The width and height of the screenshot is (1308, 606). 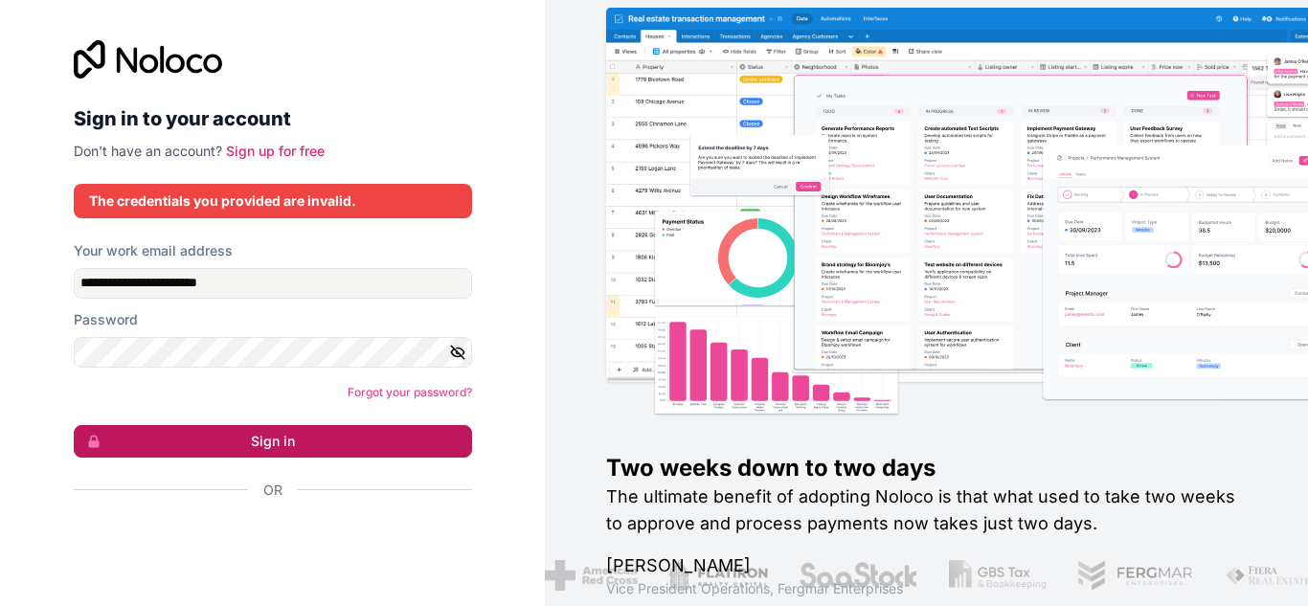 What do you see at coordinates (926, 510) in the screenshot?
I see `h2: The ultimate benefit of adopting Noloco is that what used to take two weeks to approve and proces...` at bounding box center [926, 510].